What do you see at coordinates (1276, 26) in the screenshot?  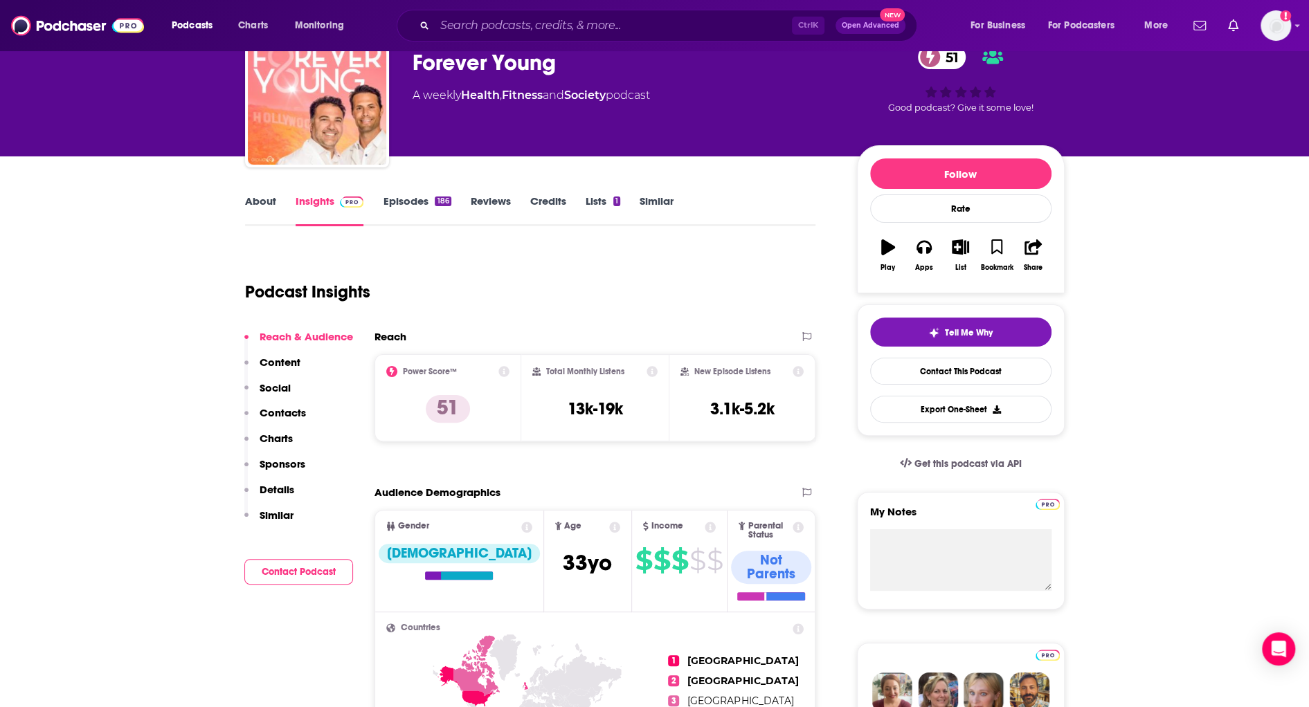 I see `span: Logged in as Ashley_Beenen` at bounding box center [1276, 26].